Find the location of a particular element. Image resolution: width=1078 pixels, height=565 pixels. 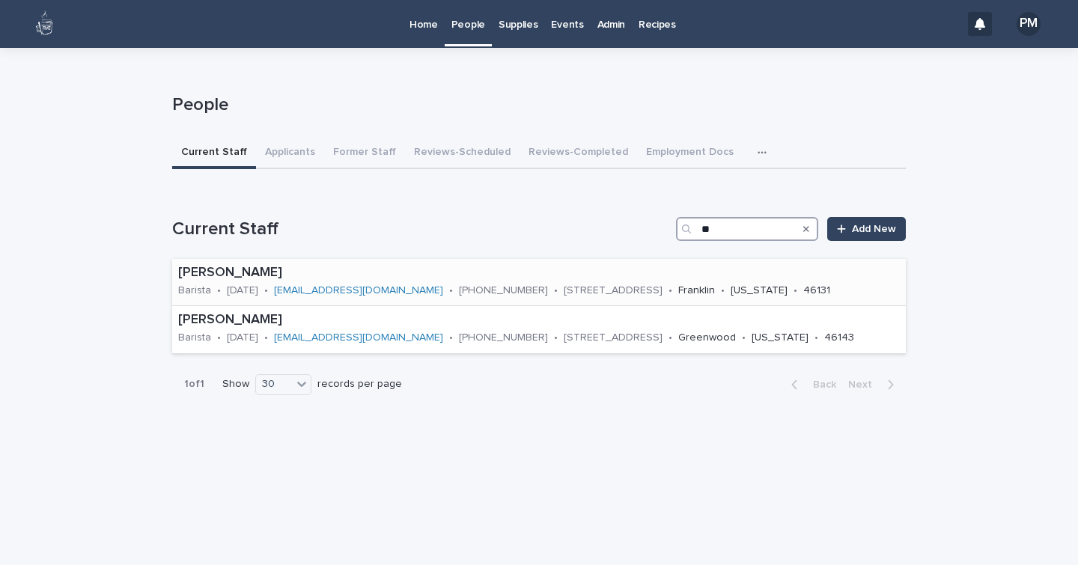

p: Show is located at coordinates (236, 384).